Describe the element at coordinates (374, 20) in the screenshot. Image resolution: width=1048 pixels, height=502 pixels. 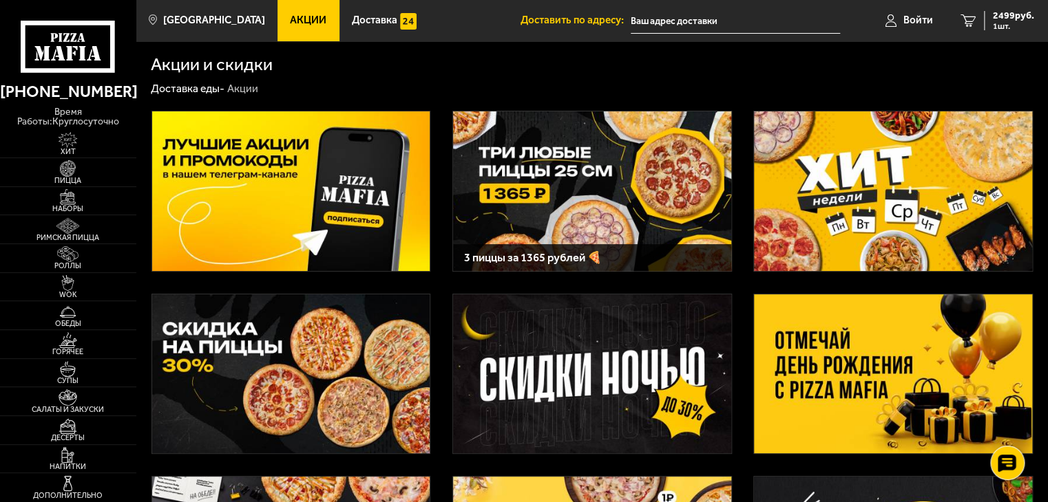
I see `span: Доставка` at that location.